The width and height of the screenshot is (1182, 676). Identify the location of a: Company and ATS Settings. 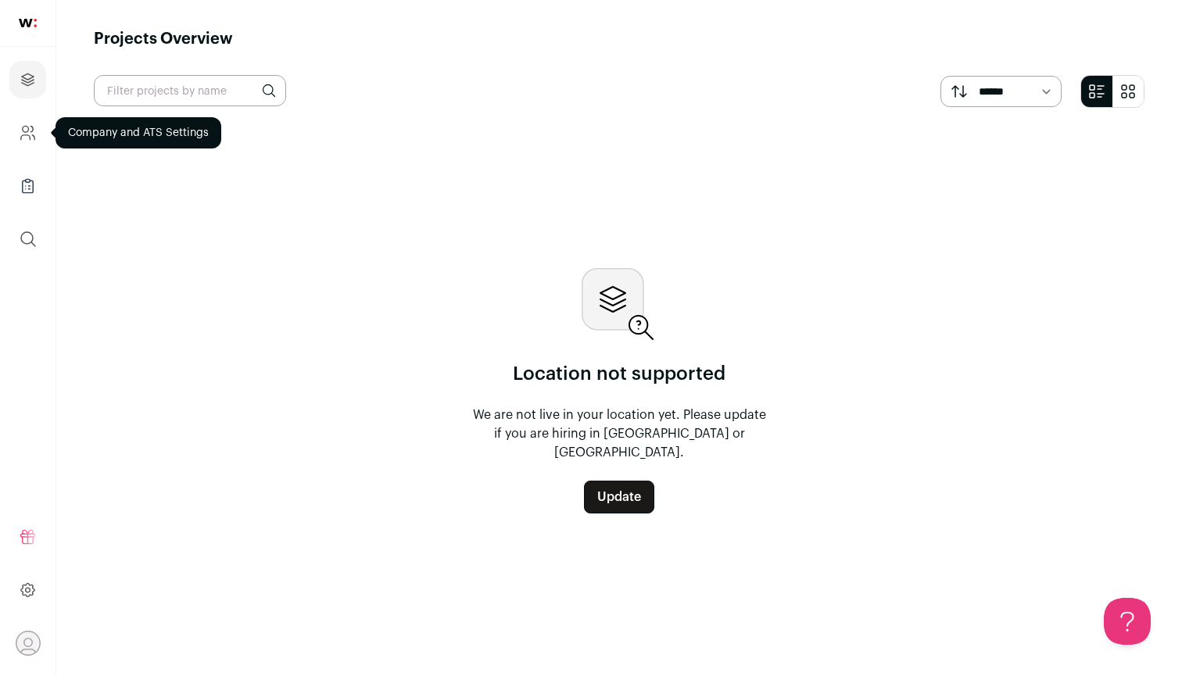
(27, 133).